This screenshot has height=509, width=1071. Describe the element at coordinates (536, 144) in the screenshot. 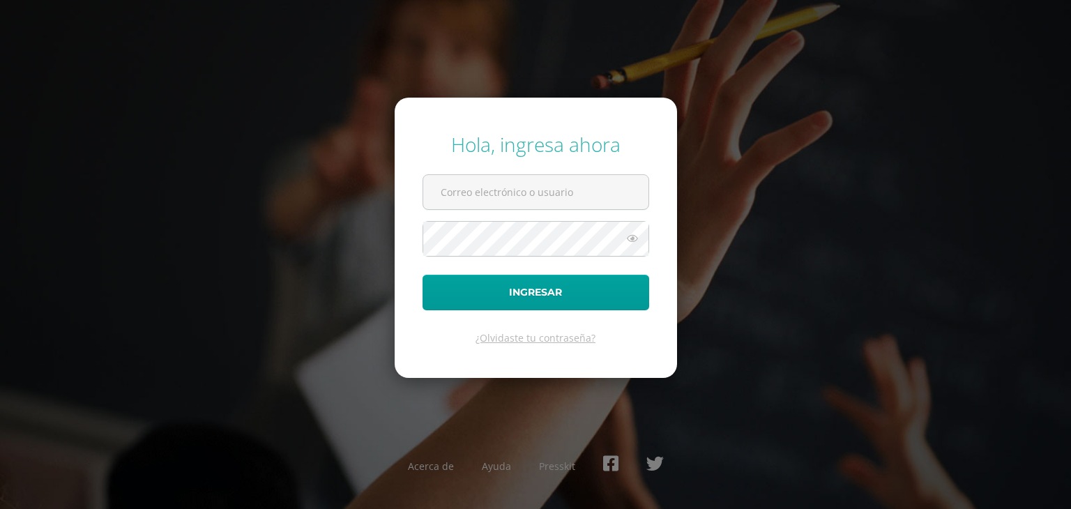

I see `div: Hola, ingresa ahora` at that location.